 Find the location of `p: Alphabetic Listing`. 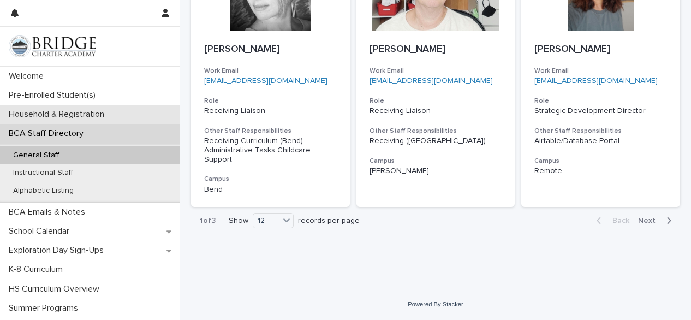

p: Alphabetic Listing is located at coordinates (43, 190).